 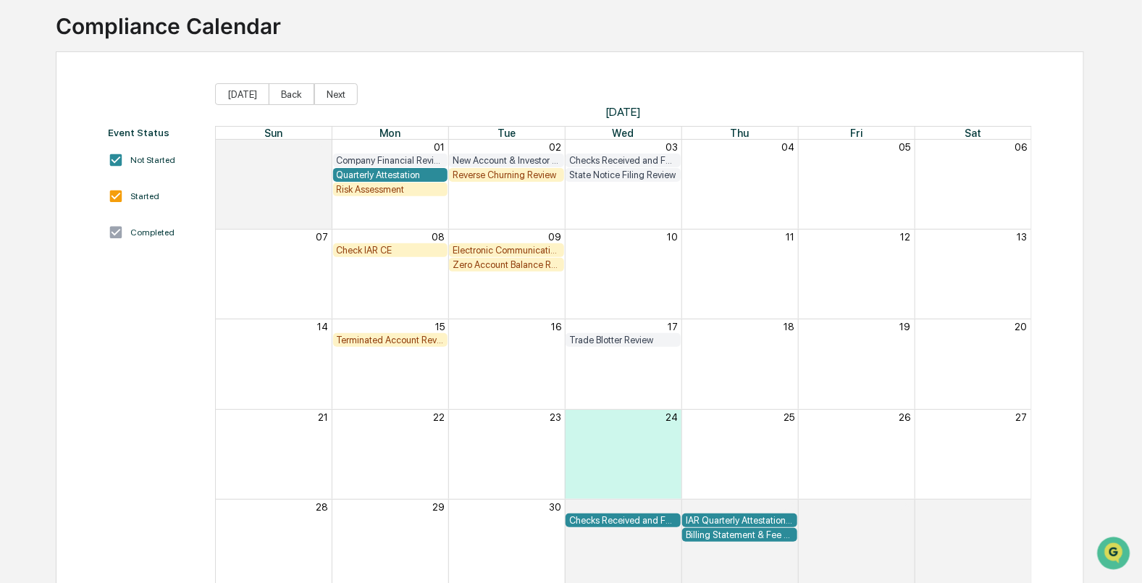 I want to click on button: 17, so click(x=673, y=327).